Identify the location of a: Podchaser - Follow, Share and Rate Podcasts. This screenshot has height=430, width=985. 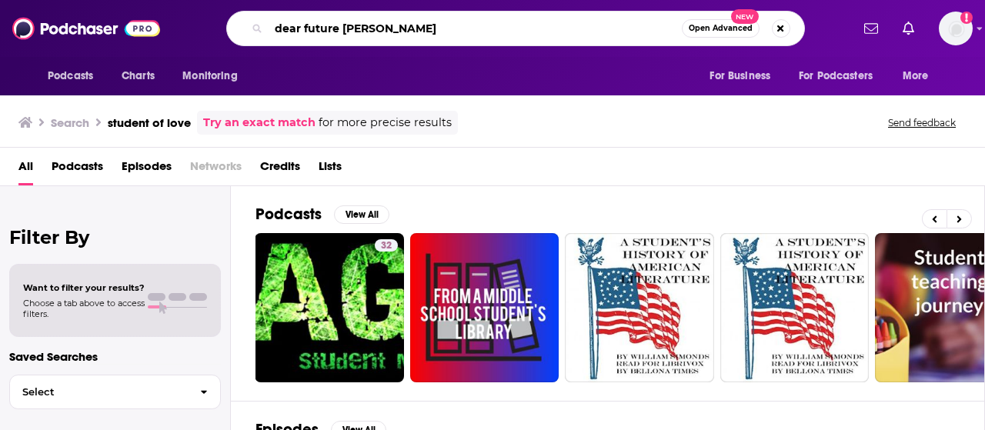
(86, 28).